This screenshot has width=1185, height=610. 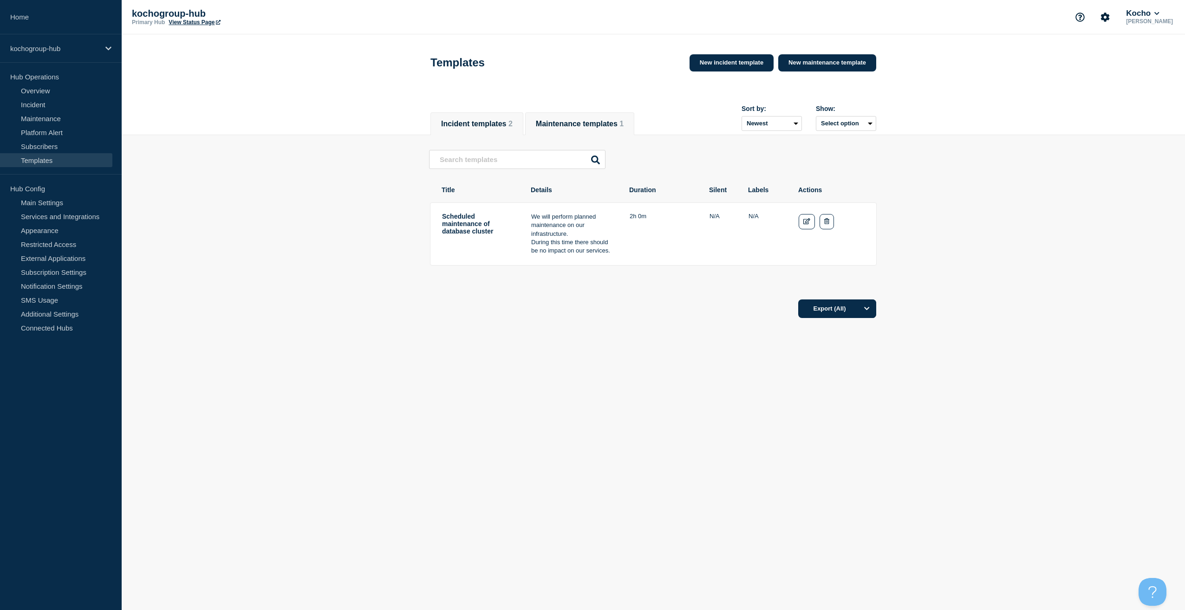 I want to click on span: 2, so click(x=510, y=123).